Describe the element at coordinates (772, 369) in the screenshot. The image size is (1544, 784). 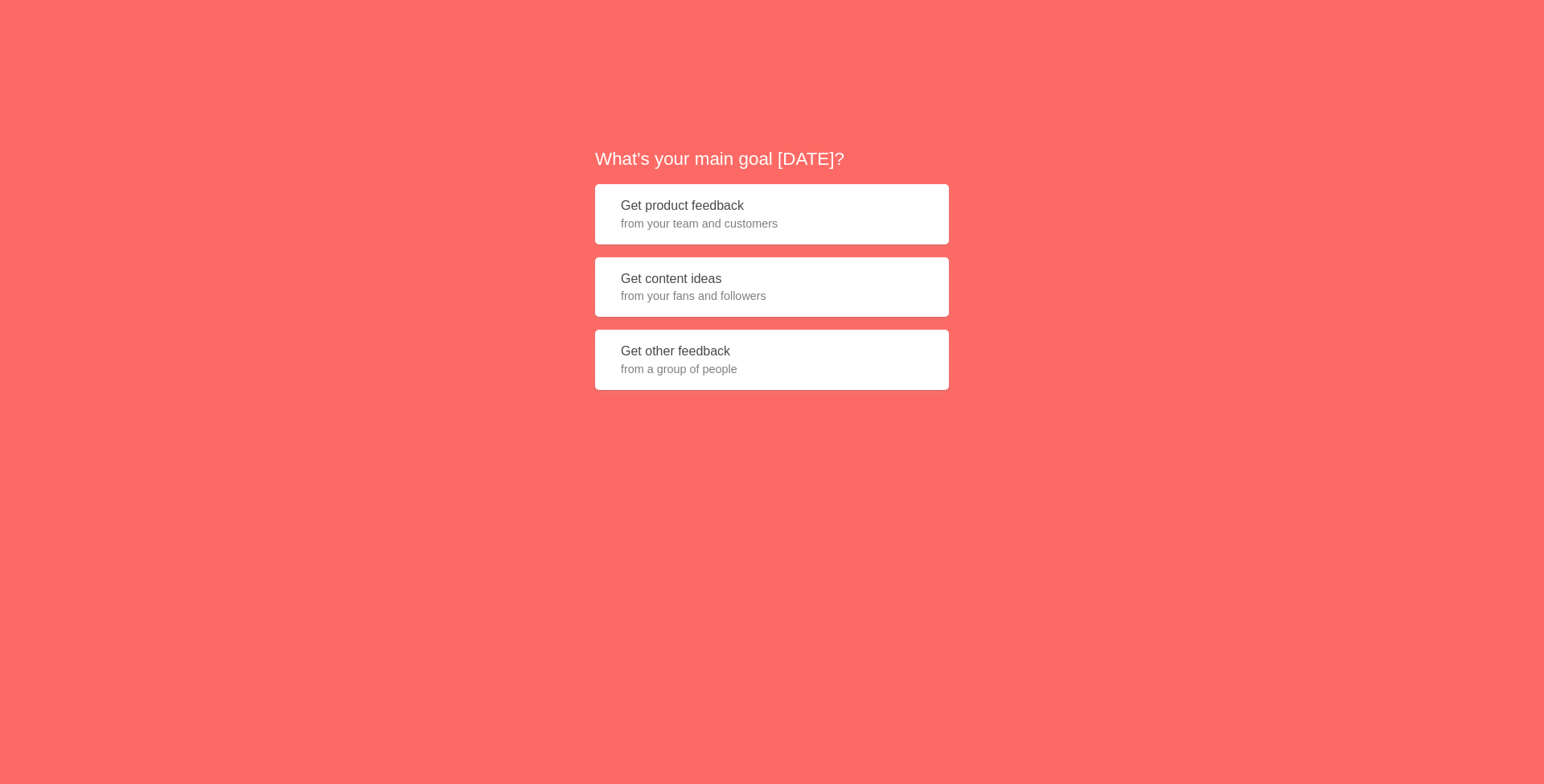
I see `span: from a group of people` at that location.